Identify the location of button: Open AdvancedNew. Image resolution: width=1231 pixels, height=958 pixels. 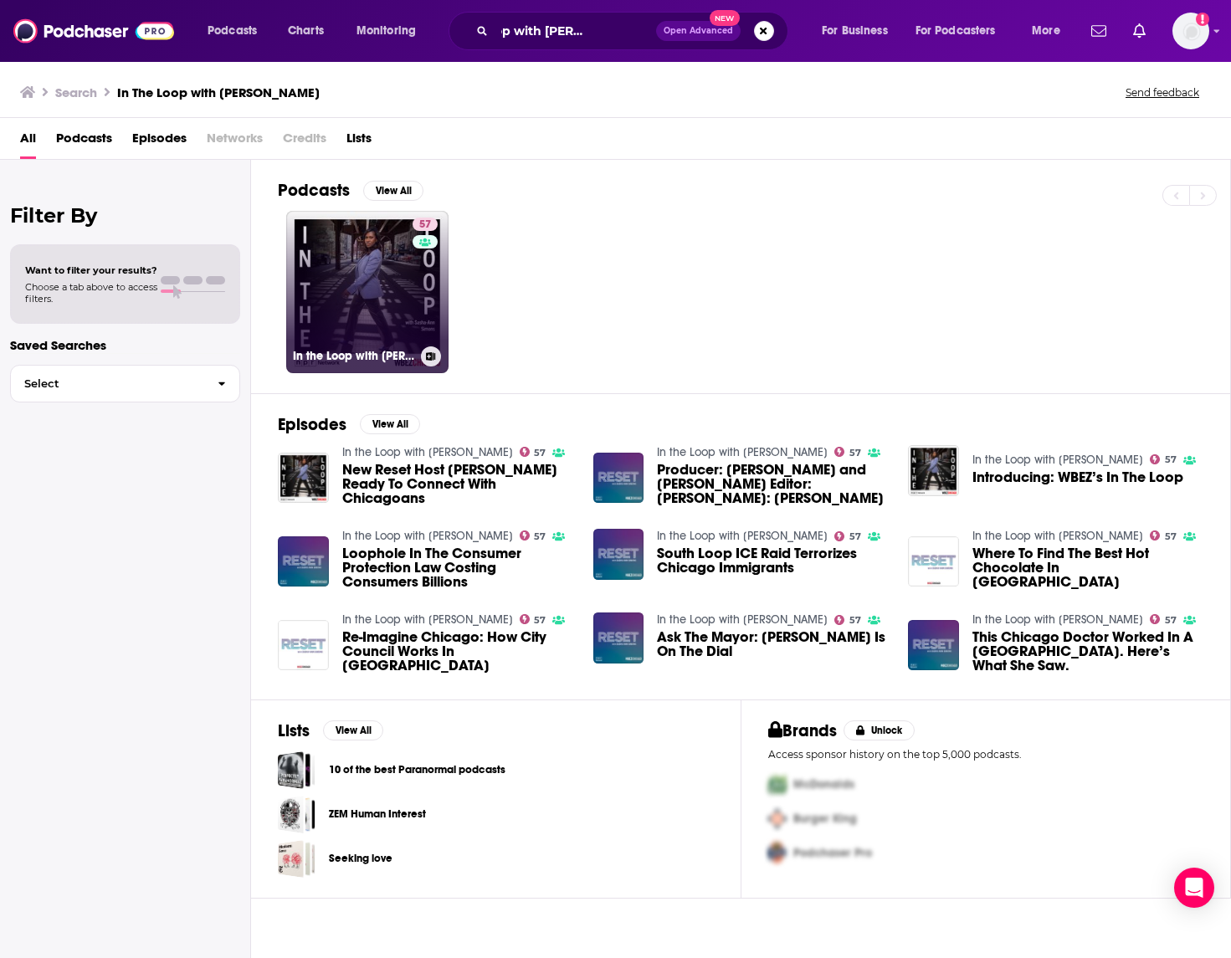
(698, 31).